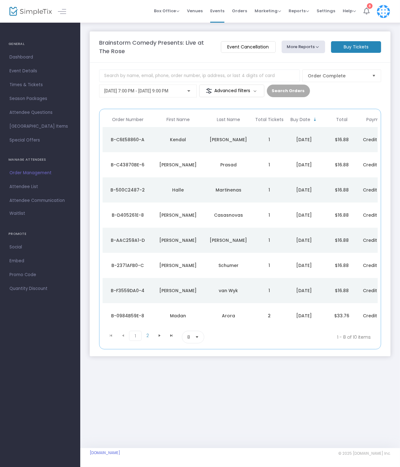  What do you see at coordinates (178, 140) in the screenshot?
I see `div: Kendal` at bounding box center [178, 140].